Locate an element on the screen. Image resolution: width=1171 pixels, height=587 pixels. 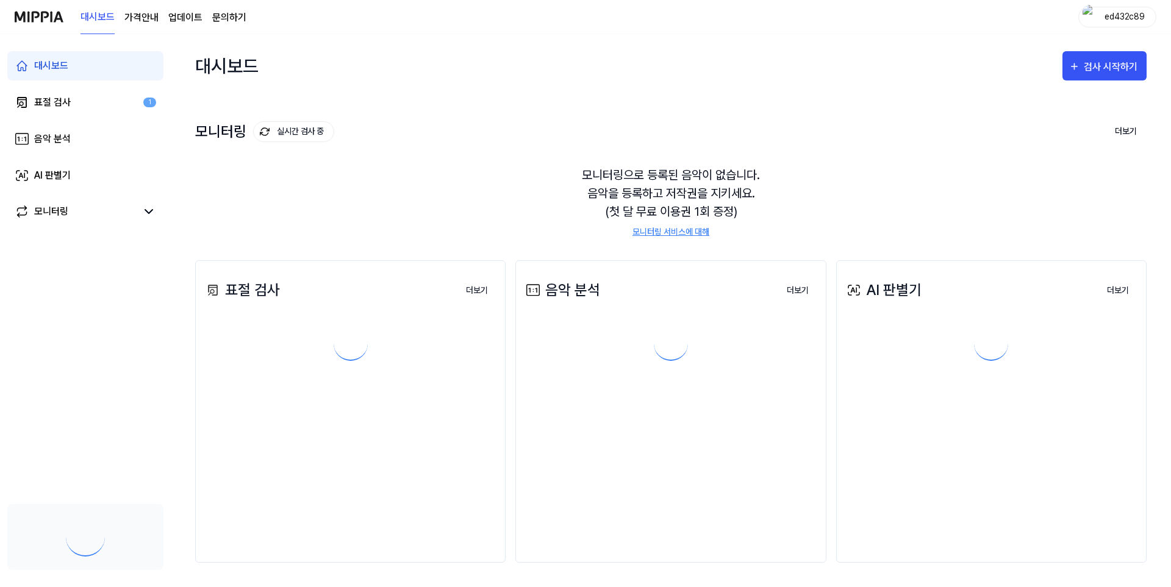
button: 검사 시작하기 is located at coordinates (1105, 66).